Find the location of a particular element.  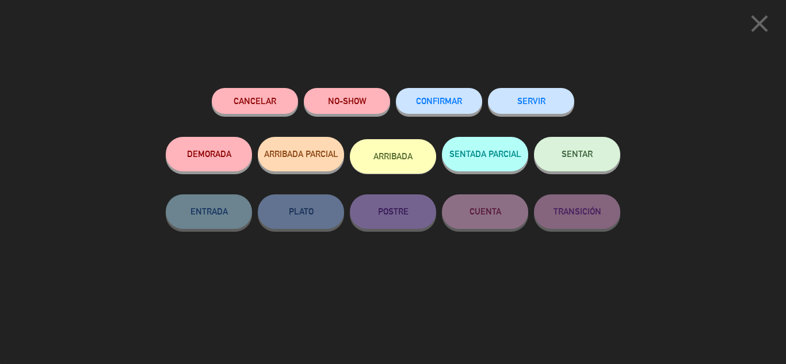

button: ARRIBADA is located at coordinates (393, 156).